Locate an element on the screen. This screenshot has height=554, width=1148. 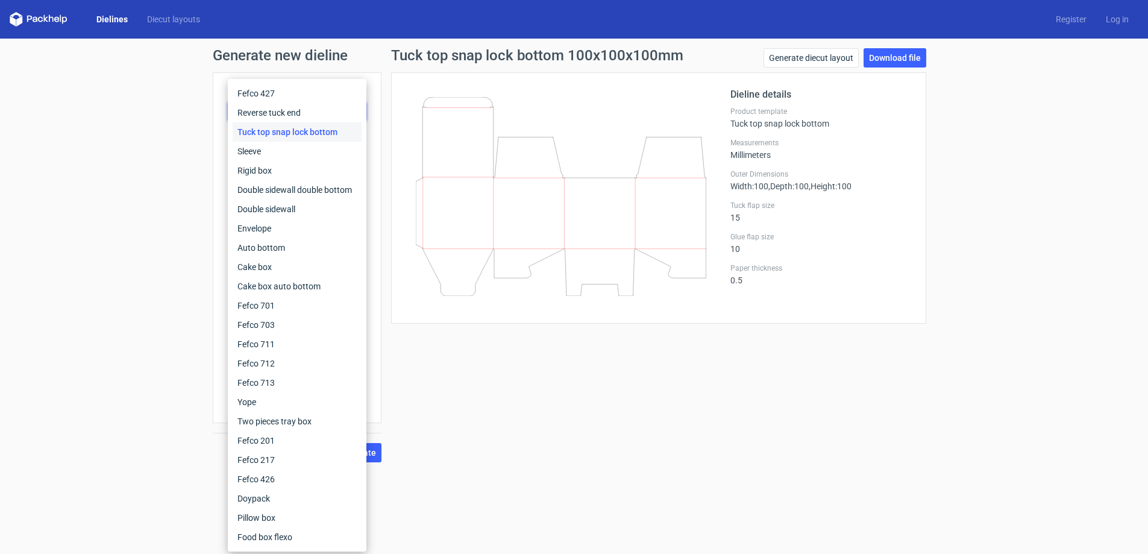
label: Glue flap size is located at coordinates (821, 237).